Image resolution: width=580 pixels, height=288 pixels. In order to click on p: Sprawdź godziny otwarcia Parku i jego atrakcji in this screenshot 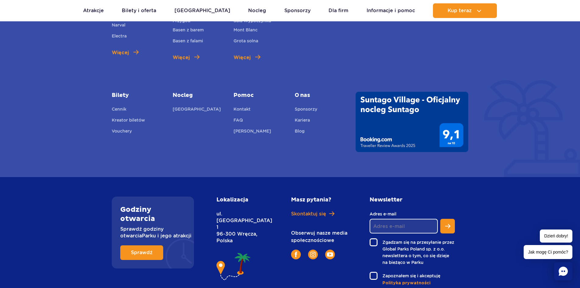, I will do `click(153, 232)`.